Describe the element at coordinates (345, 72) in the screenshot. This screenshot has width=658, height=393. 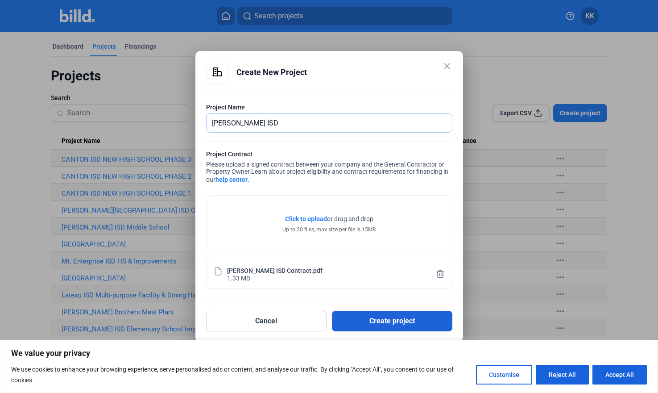
I see `div: Create New Project` at that location.